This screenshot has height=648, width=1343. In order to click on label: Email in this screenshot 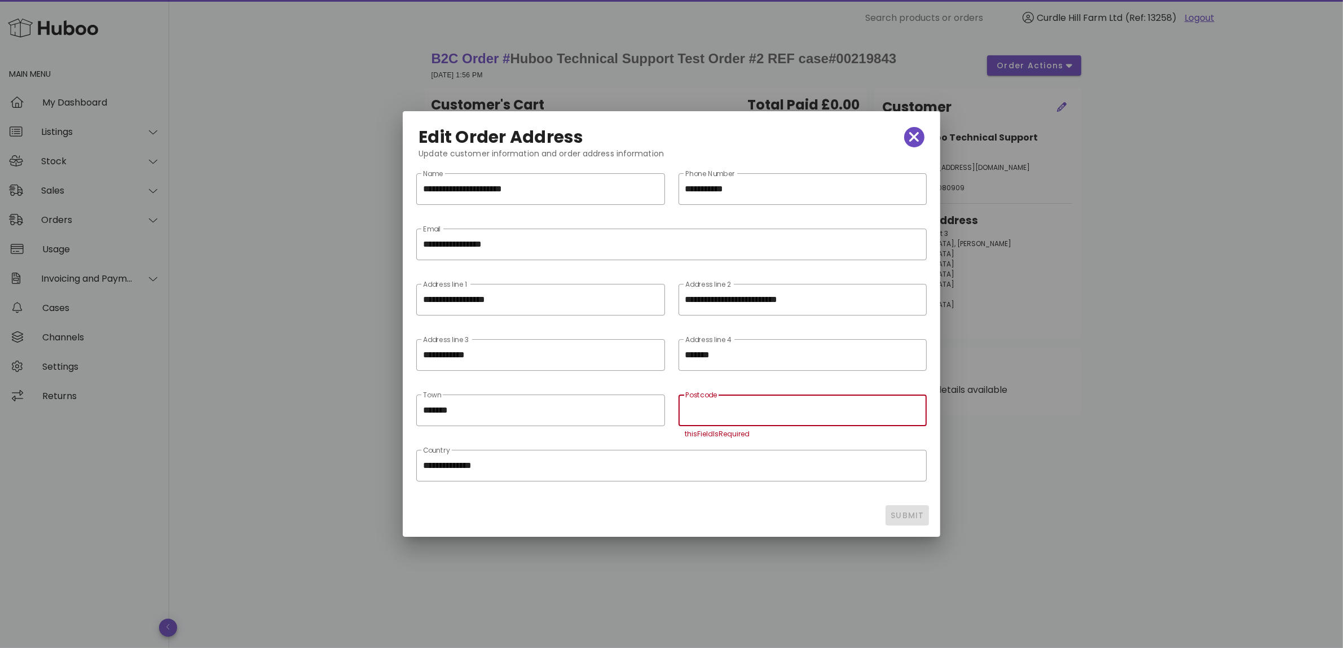, I will do `click(432, 229)`.